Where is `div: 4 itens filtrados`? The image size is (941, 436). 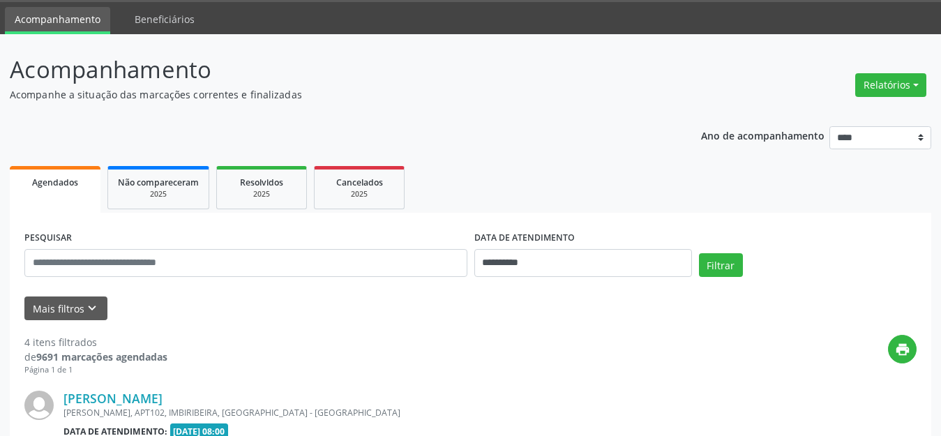
div: 4 itens filtrados is located at coordinates (96, 342).